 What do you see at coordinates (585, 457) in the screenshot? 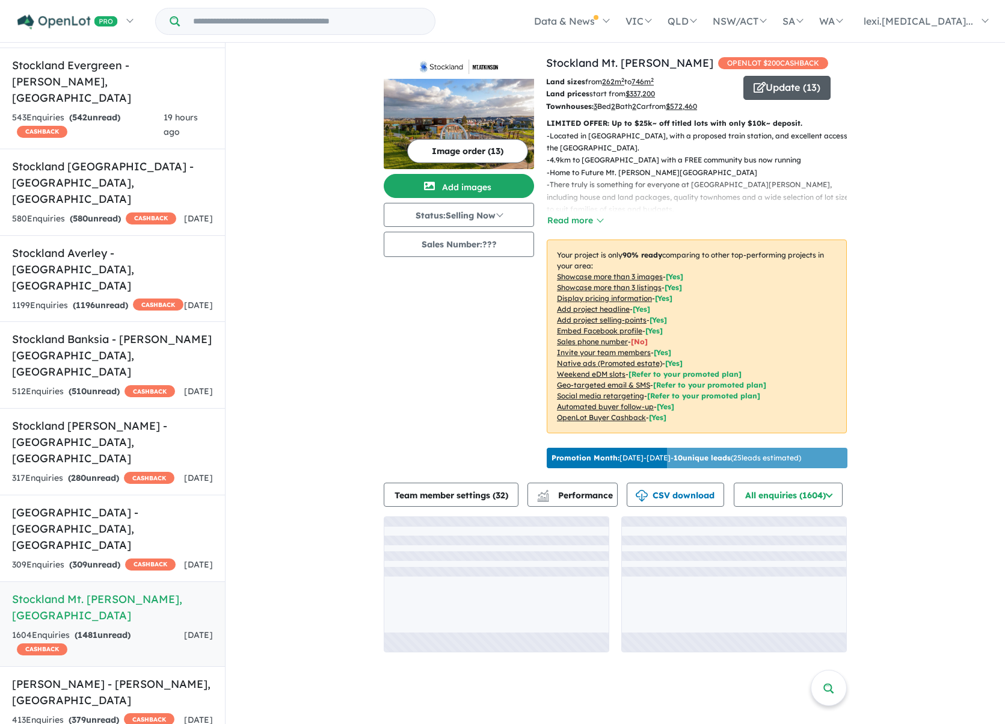
I see `b: Promotion Month:` at bounding box center [585, 457].